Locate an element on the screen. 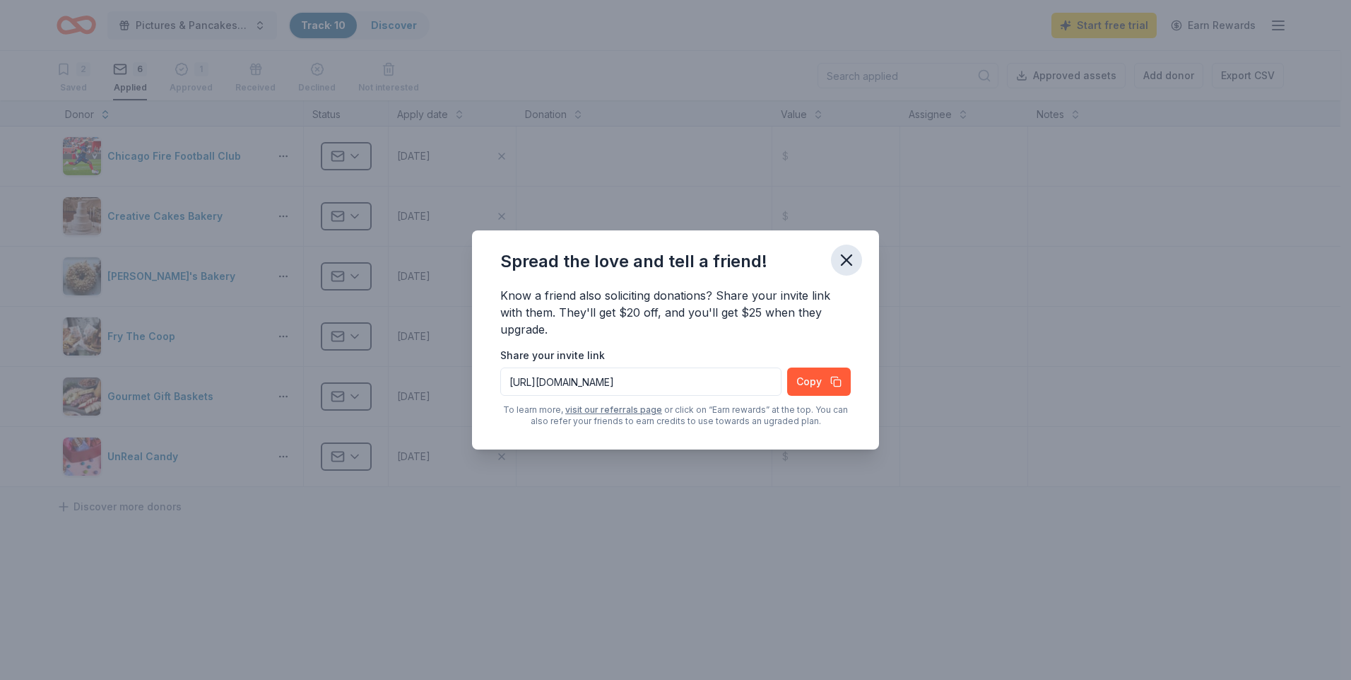 Image resolution: width=1351 pixels, height=680 pixels. button: Copy is located at coordinates (819, 382).